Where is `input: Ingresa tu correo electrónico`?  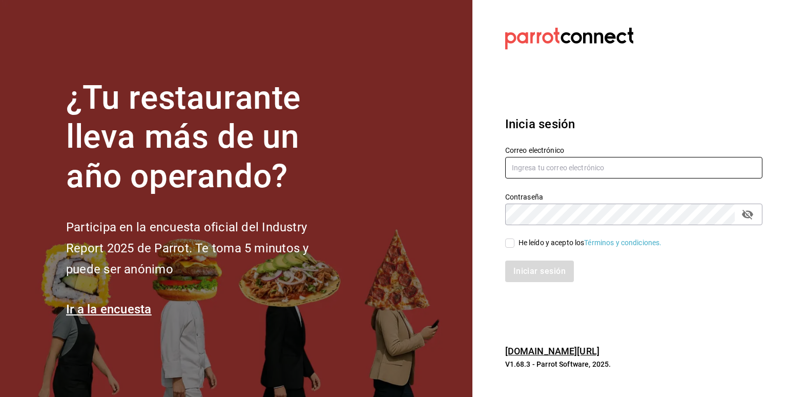
input: Ingresa tu correo electrónico is located at coordinates (634, 168).